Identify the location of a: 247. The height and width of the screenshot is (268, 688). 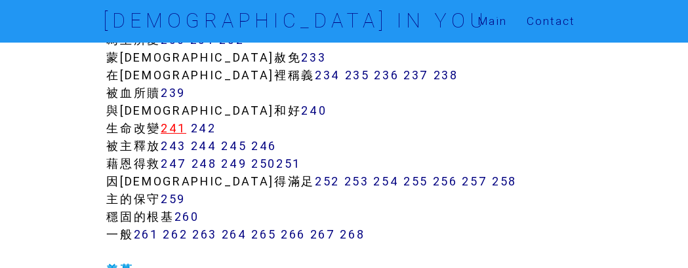
(174, 163).